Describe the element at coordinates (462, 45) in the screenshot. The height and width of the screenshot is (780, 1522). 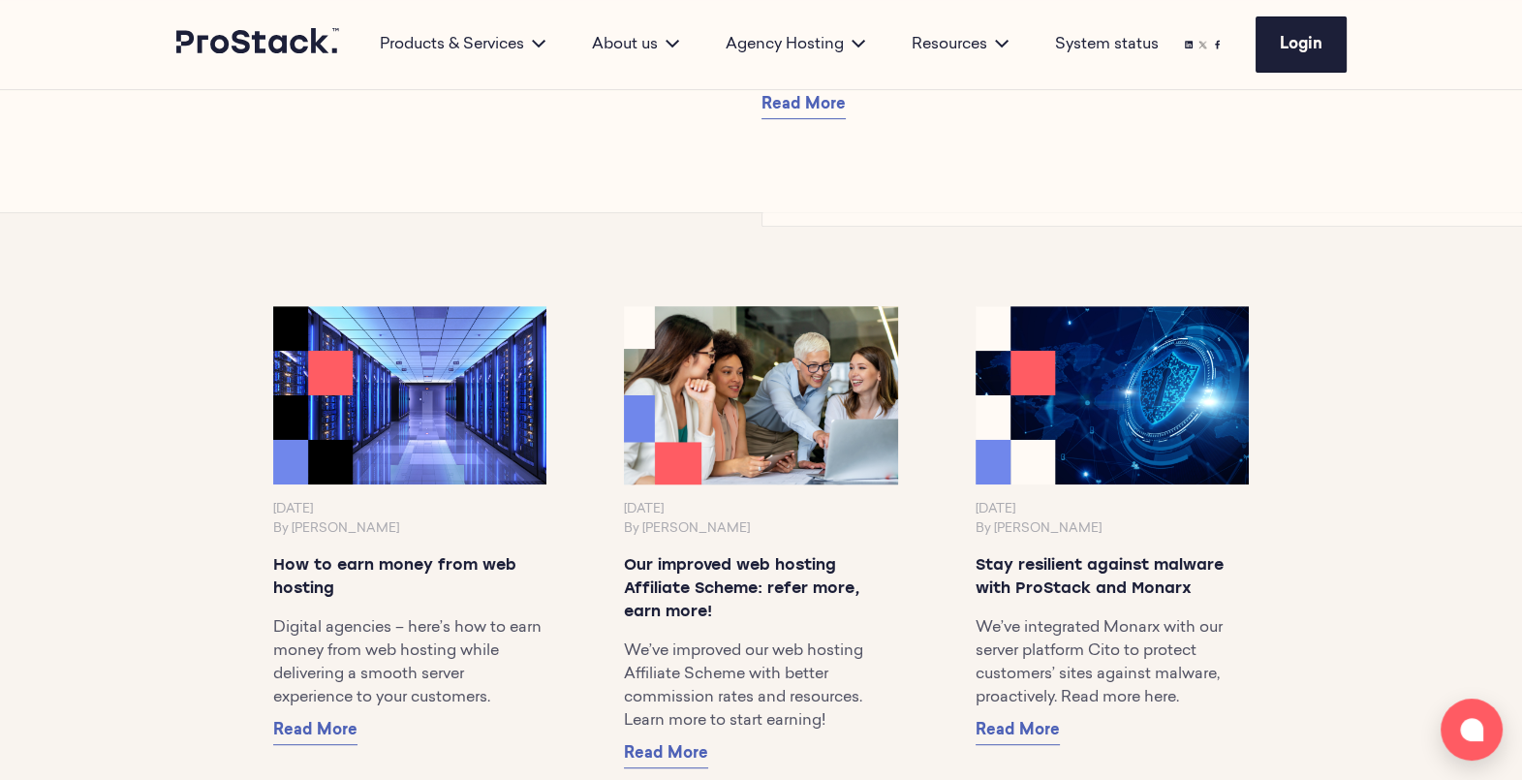
I see `div: Products & Services` at that location.